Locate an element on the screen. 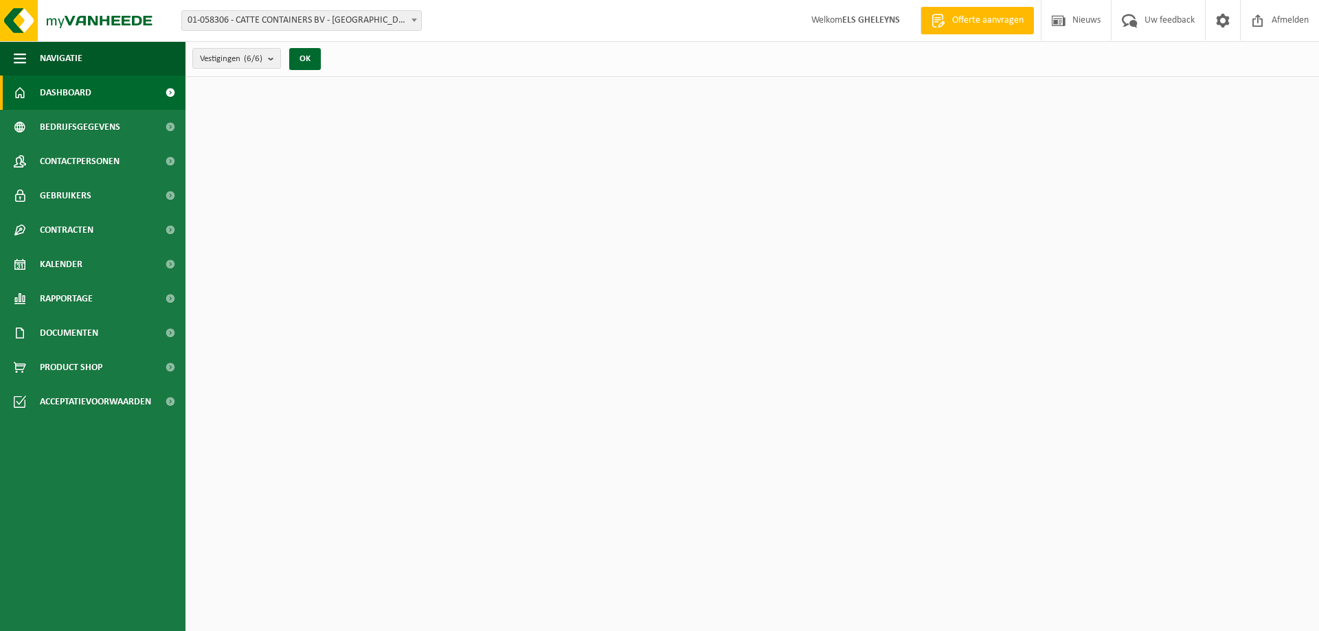  span: Vestigingen is located at coordinates (231, 59).